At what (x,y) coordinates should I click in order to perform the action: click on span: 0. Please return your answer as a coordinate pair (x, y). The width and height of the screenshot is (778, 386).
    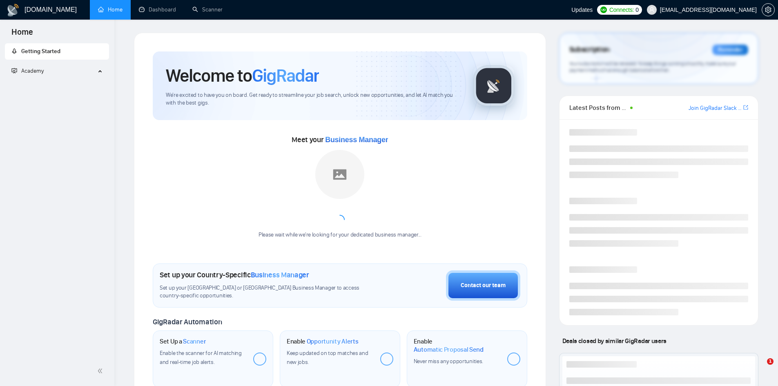
    Looking at the image, I should click on (637, 10).